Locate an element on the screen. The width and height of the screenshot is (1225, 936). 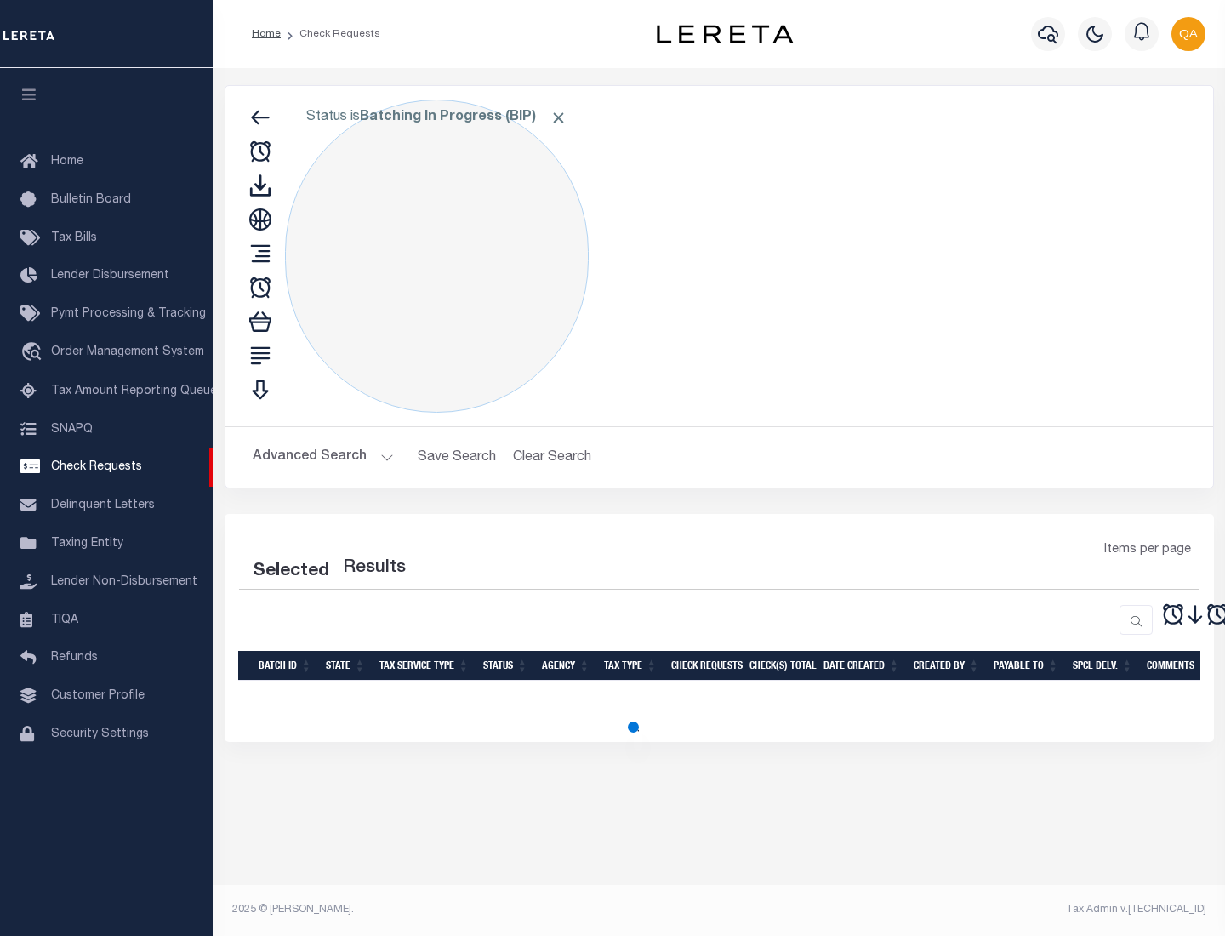
li: Check Requests is located at coordinates (330, 34).